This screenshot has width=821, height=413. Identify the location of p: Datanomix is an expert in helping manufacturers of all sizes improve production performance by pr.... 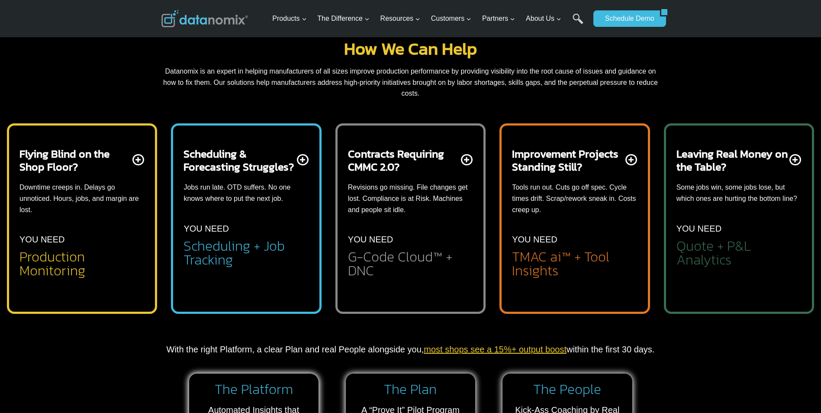
(411, 82).